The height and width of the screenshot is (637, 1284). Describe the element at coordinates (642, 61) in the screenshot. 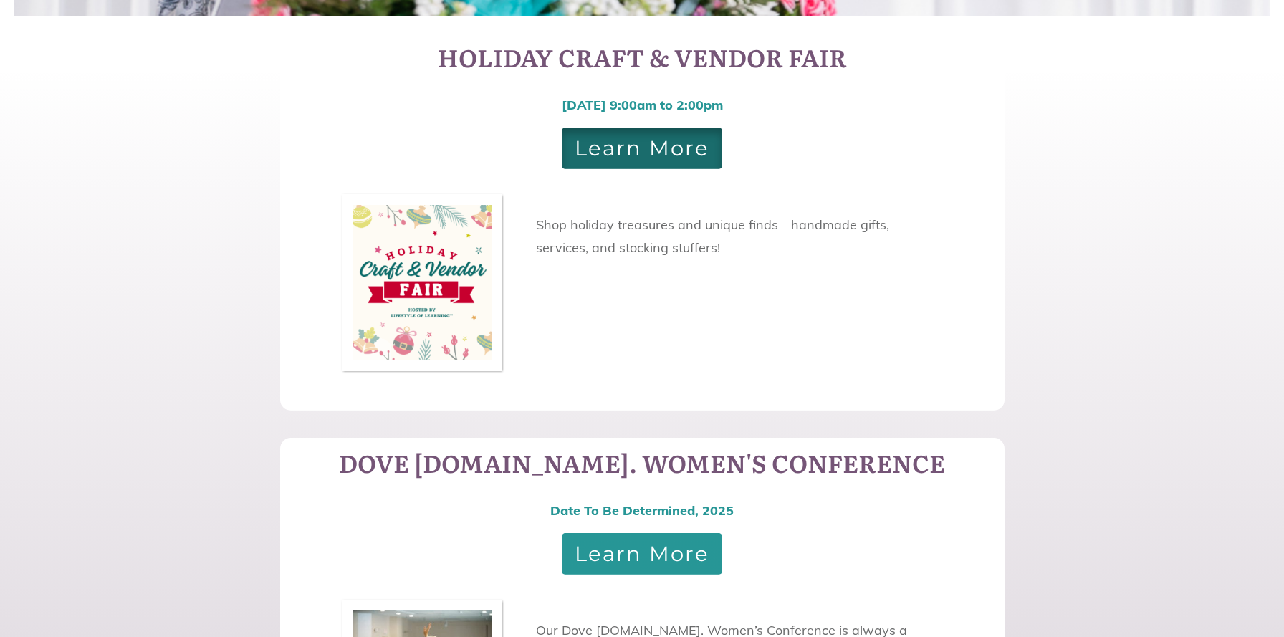

I see `h2: HOLIDAY CRAFT & VENDOR FAIR` at that location.